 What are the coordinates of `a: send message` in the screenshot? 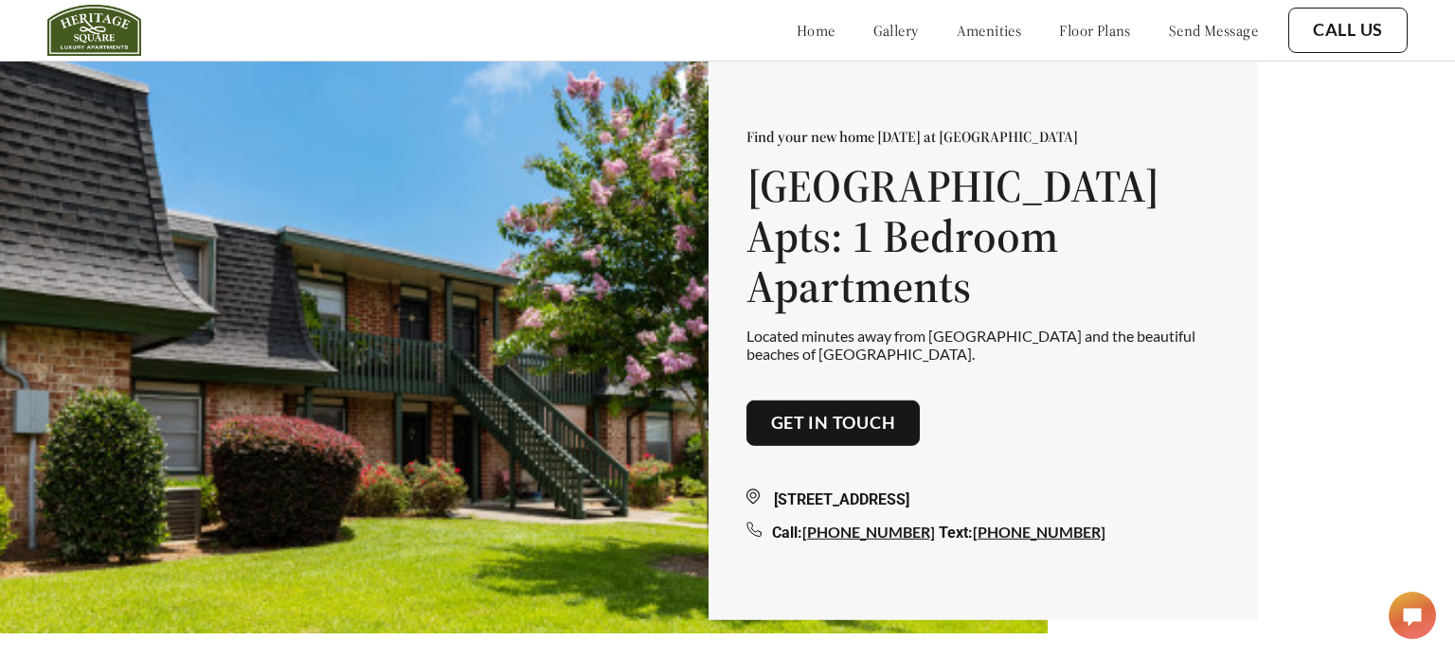 It's located at (1214, 30).